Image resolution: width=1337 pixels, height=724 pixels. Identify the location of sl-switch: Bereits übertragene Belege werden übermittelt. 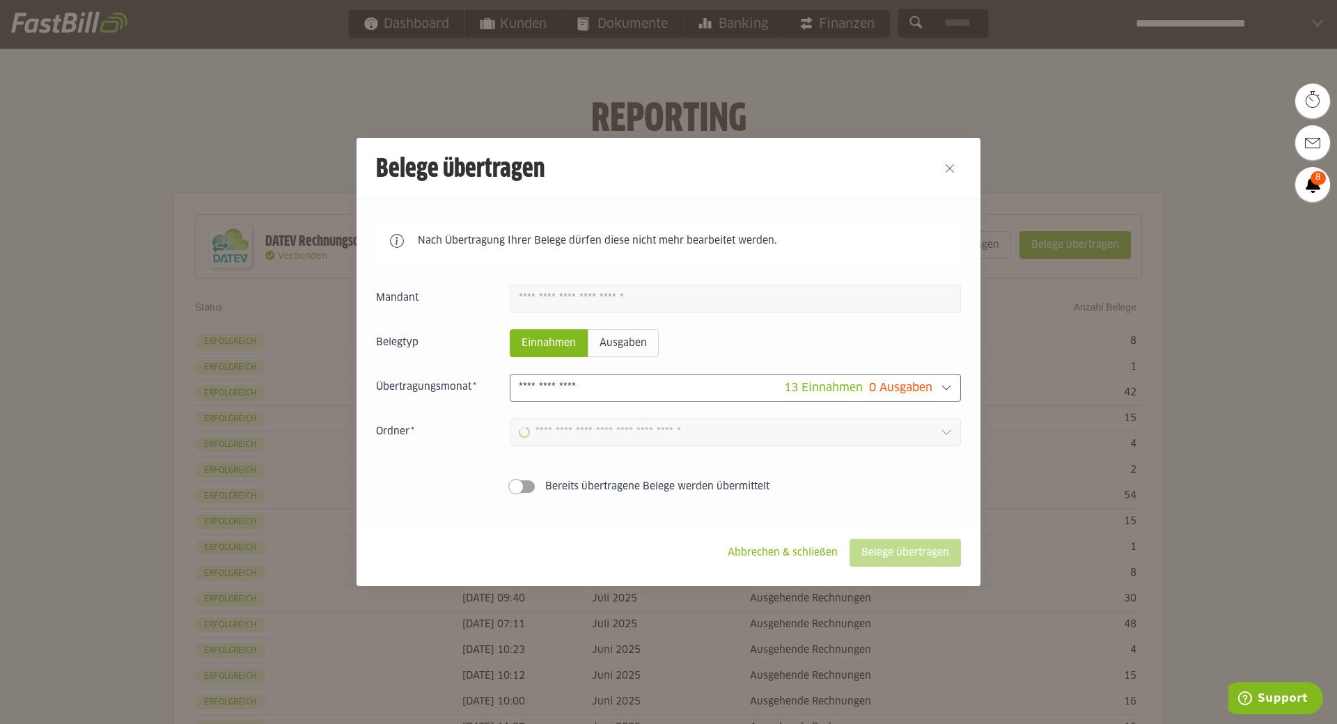
(669, 487).